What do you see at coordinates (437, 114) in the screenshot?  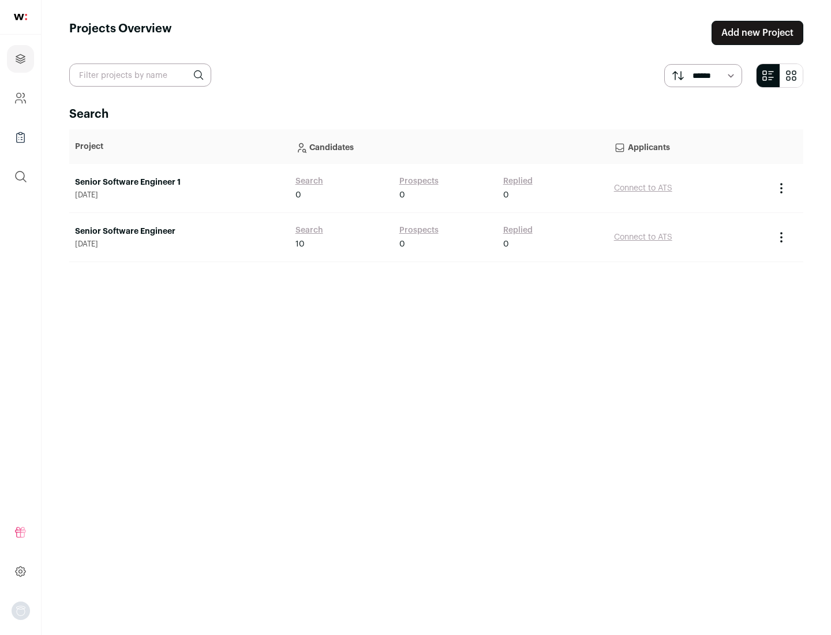 I see `h2: Search` at bounding box center [437, 114].